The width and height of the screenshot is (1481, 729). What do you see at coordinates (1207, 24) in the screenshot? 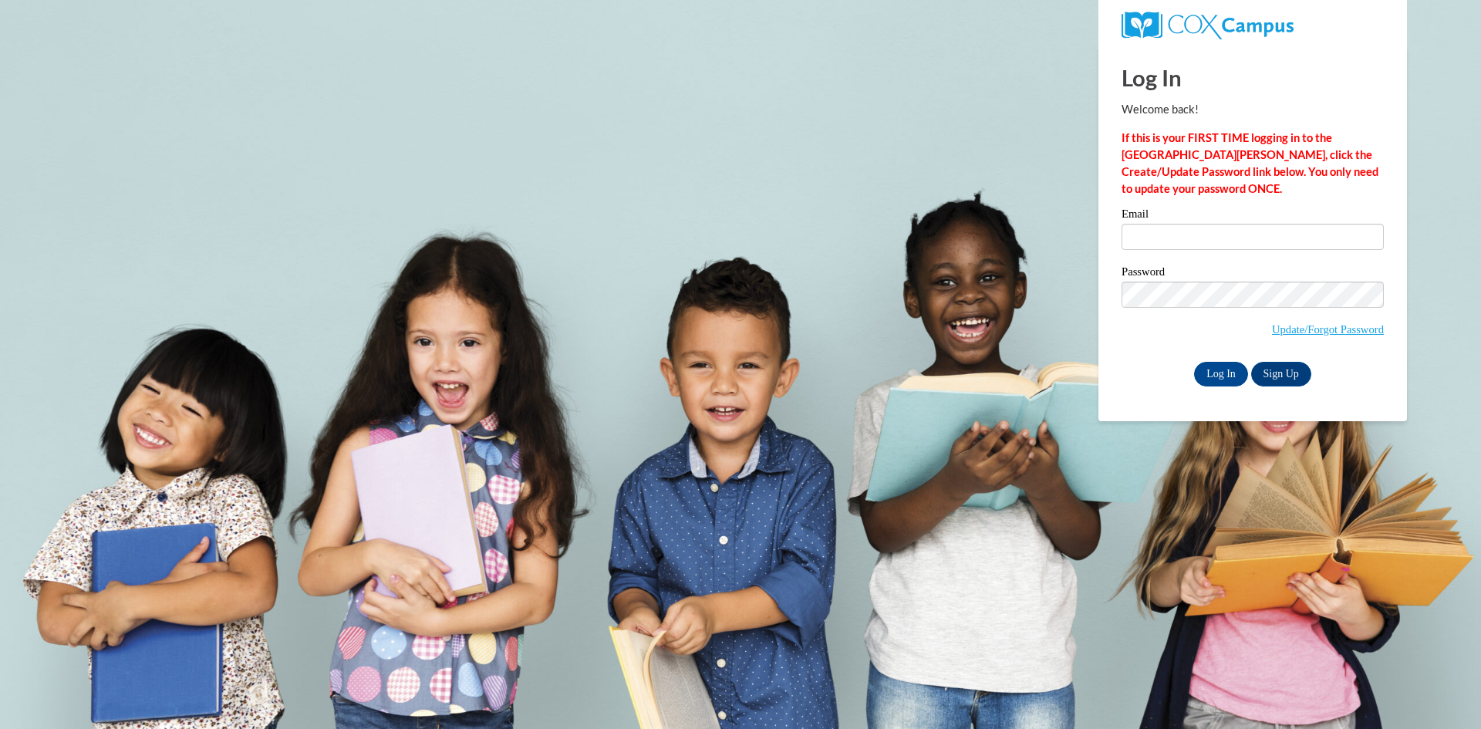
I see `a: COX Campus` at bounding box center [1207, 24].